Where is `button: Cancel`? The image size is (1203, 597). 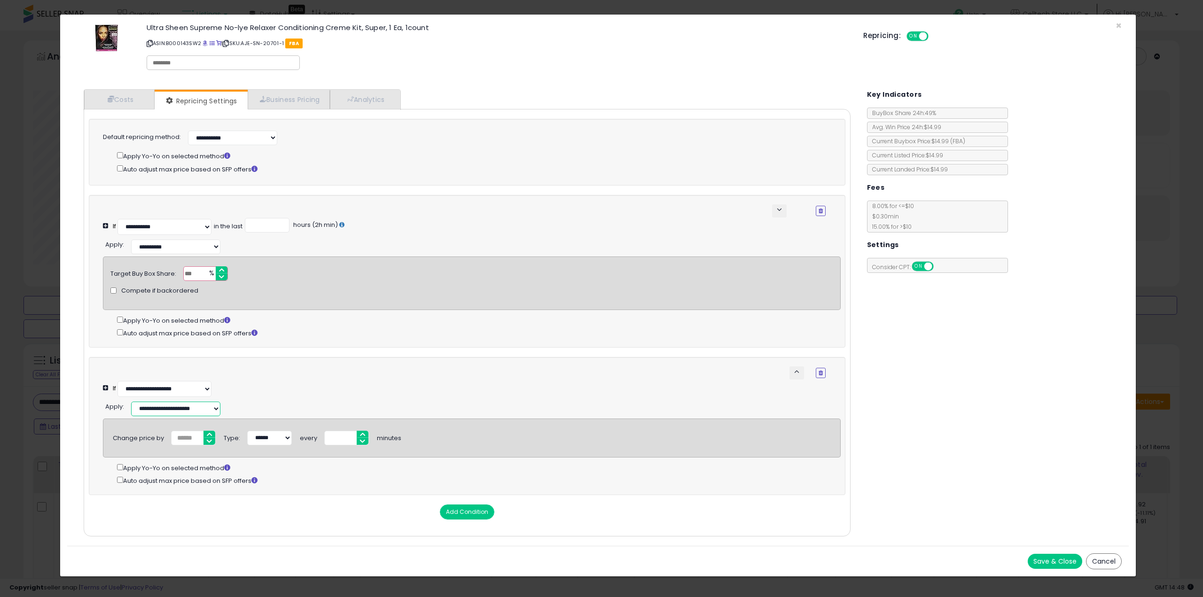 button: Cancel is located at coordinates (1104, 561).